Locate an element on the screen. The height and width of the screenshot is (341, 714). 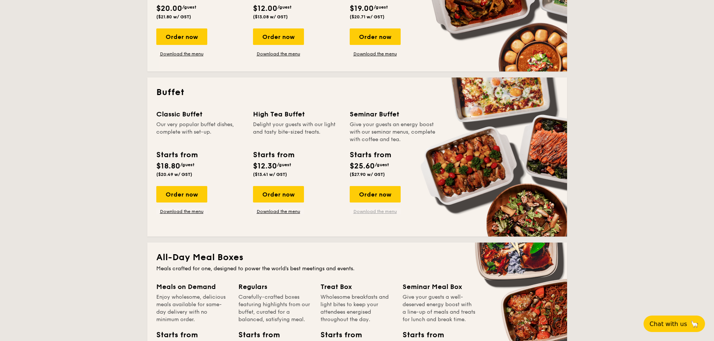
span: ($13.08 w/ GST) is located at coordinates (270, 17).